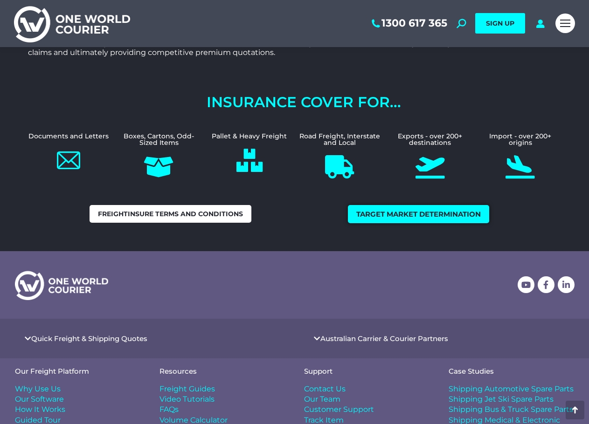  Describe the element at coordinates (430, 139) in the screenshot. I see `h2: Exports - over 200+ destinations` at that location.